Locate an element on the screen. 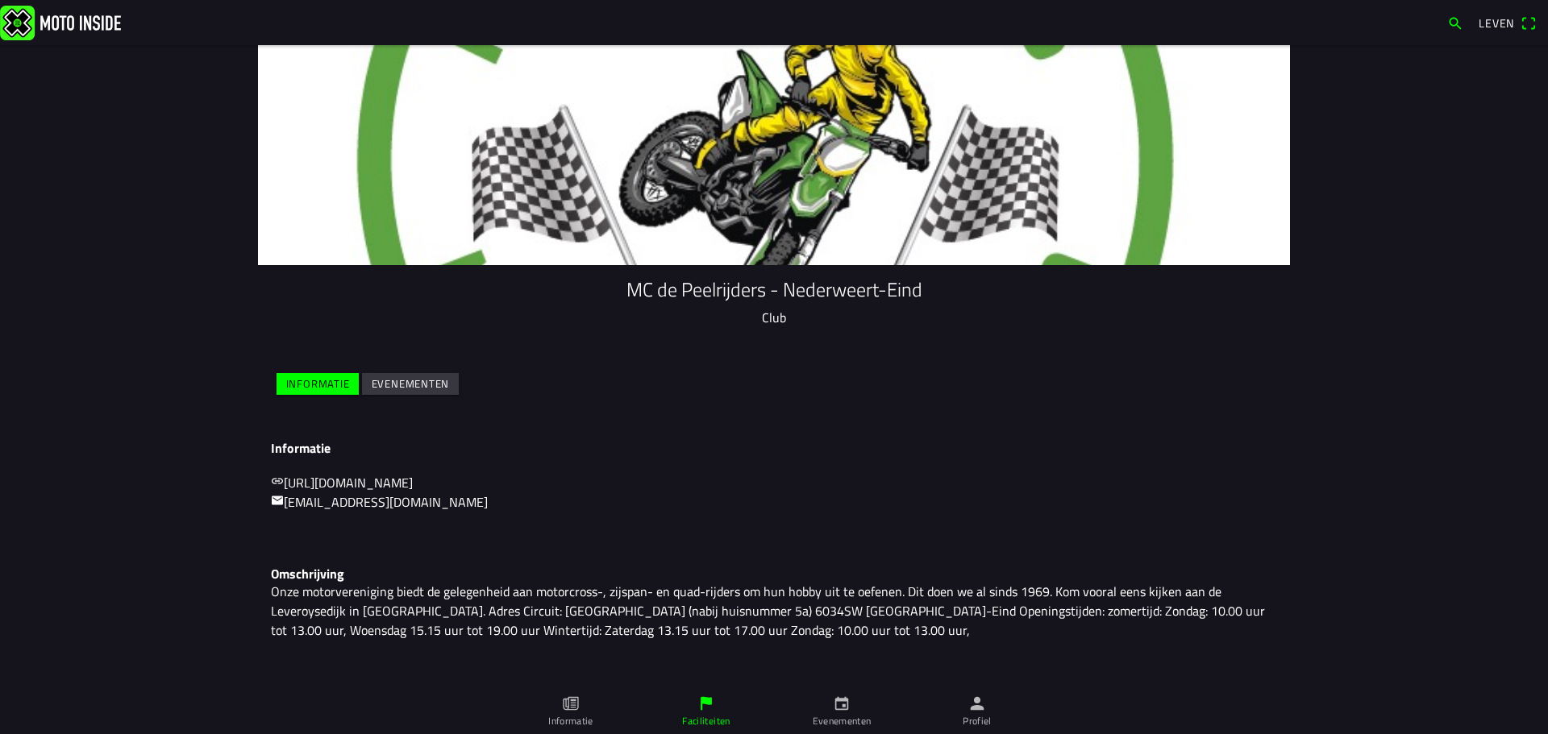  ion-icon: persoon is located at coordinates (977, 704).